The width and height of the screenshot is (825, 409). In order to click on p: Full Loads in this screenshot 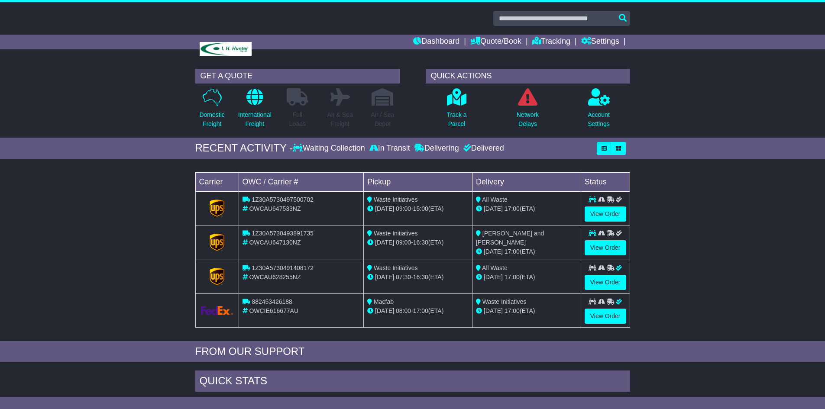, I will do `click(298, 120)`.